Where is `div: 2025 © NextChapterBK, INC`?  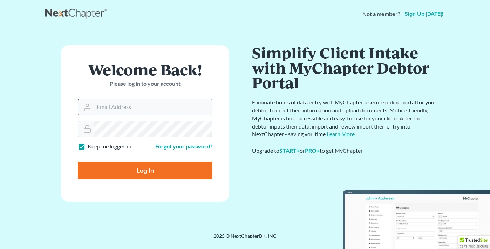
div: 2025 © NextChapterBK, INC is located at coordinates (245, 239).